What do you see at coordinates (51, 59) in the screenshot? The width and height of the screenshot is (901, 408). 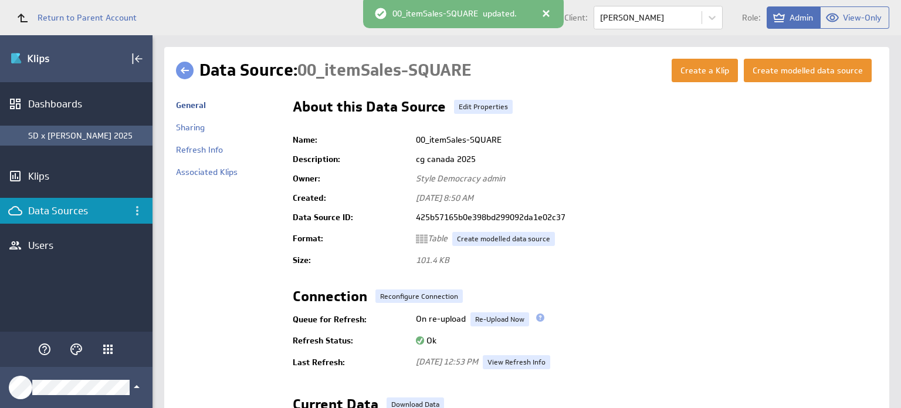 I see `div: Go to Dashboards` at bounding box center [51, 59].